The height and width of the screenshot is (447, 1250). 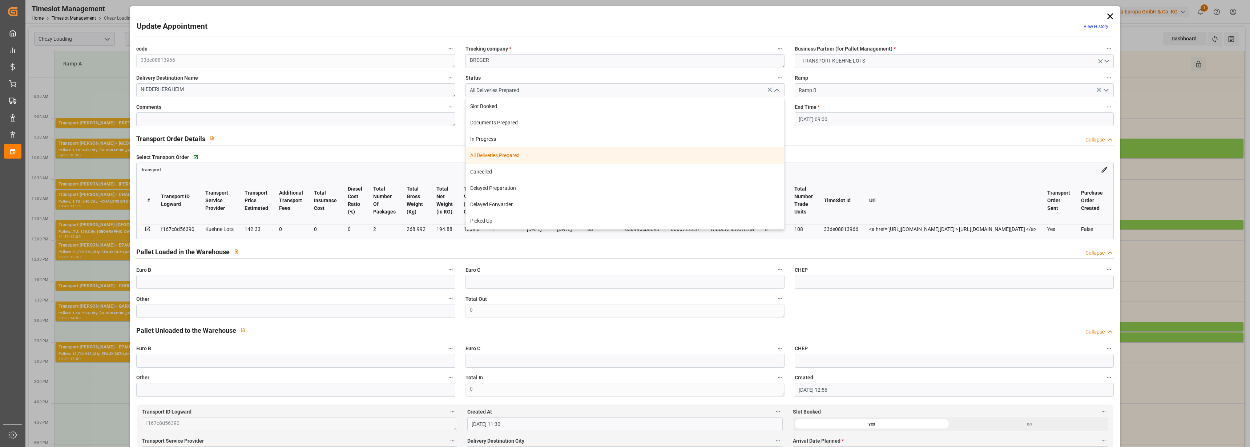 I want to click on button: Delivery Destination Name, so click(x=451, y=78).